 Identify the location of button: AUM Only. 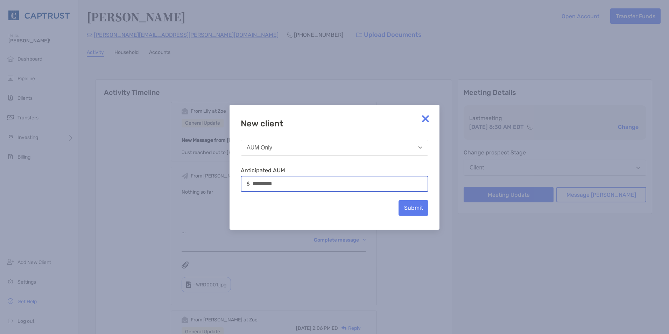
(334, 148).